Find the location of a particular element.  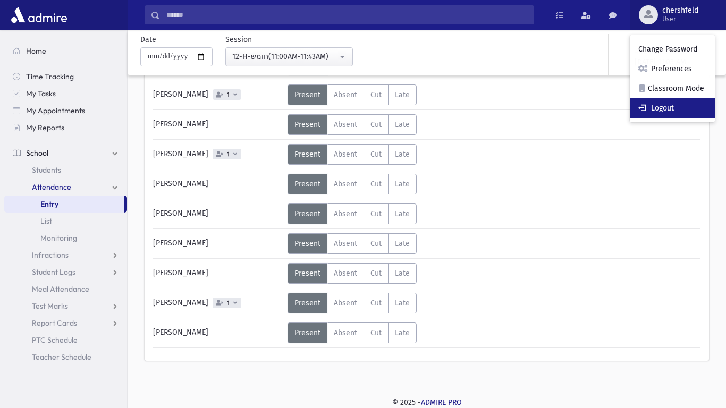

a: Student Logs is located at coordinates (65, 272).